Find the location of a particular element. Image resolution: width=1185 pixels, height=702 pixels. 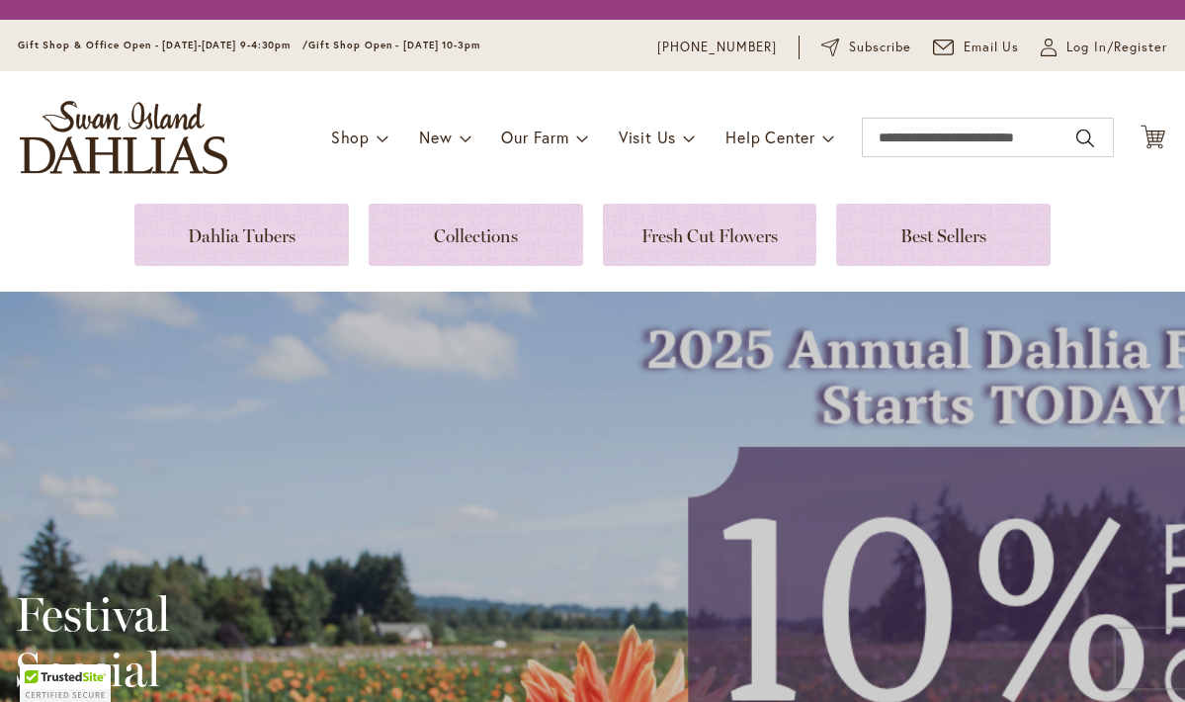

span: Log In/Register is located at coordinates (1117, 47).